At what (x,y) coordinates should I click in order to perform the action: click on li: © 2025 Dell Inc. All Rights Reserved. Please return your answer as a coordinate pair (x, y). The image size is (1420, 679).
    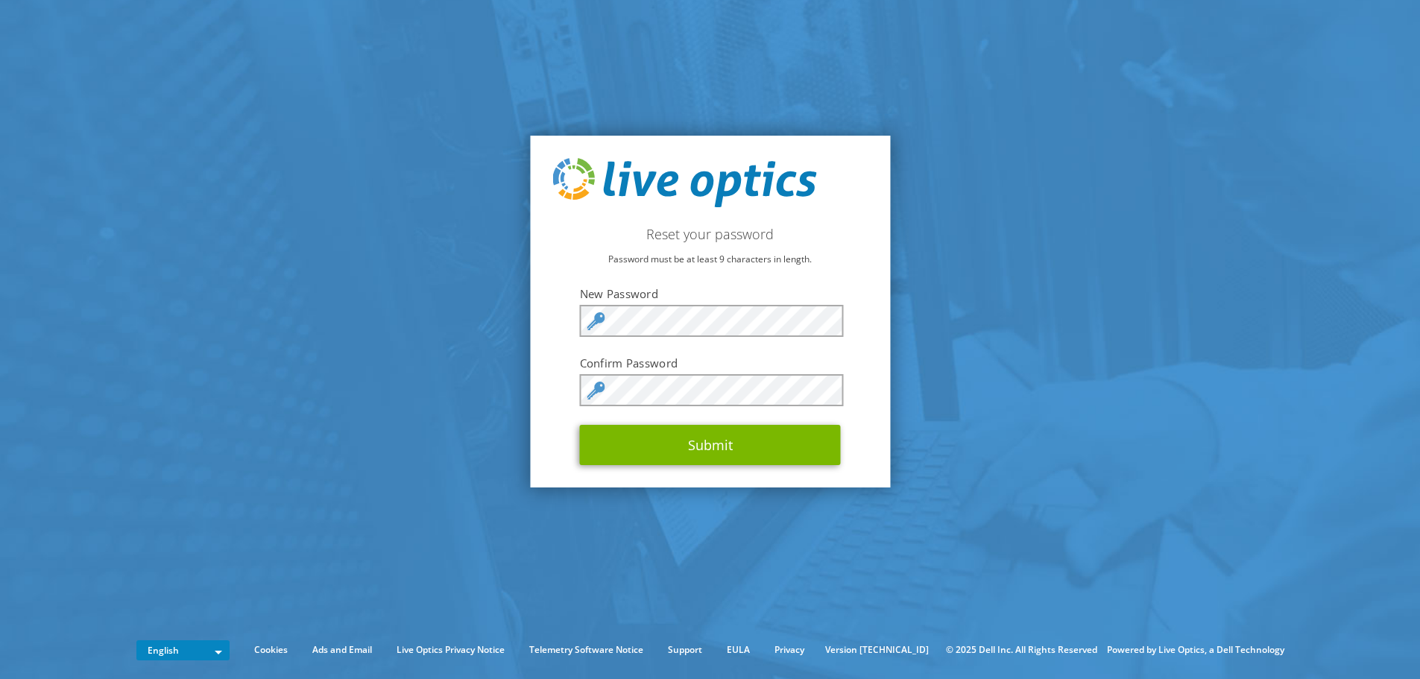
    Looking at the image, I should click on (1021, 650).